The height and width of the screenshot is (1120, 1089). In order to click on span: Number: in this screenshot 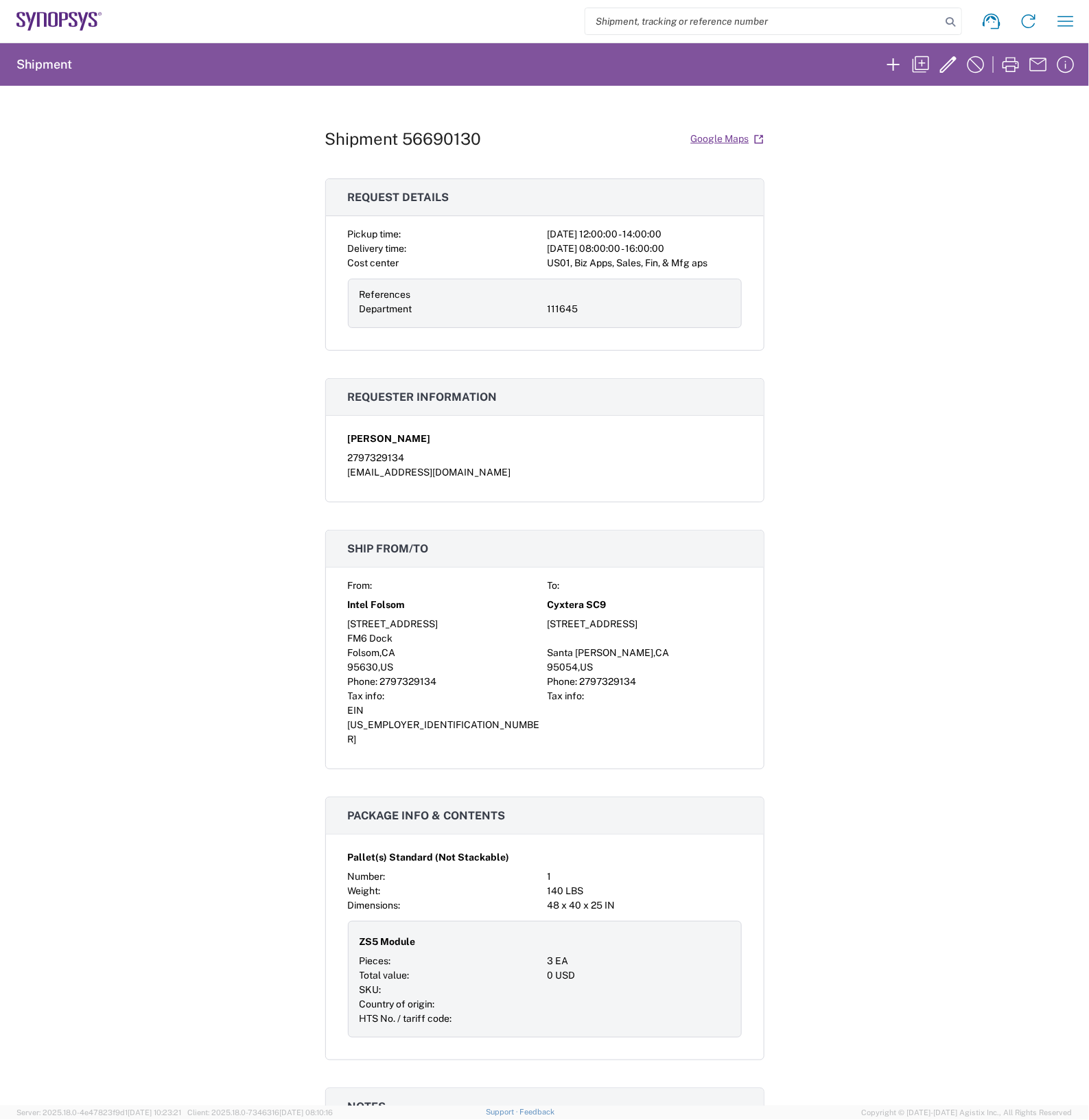, I will do `click(367, 876)`.